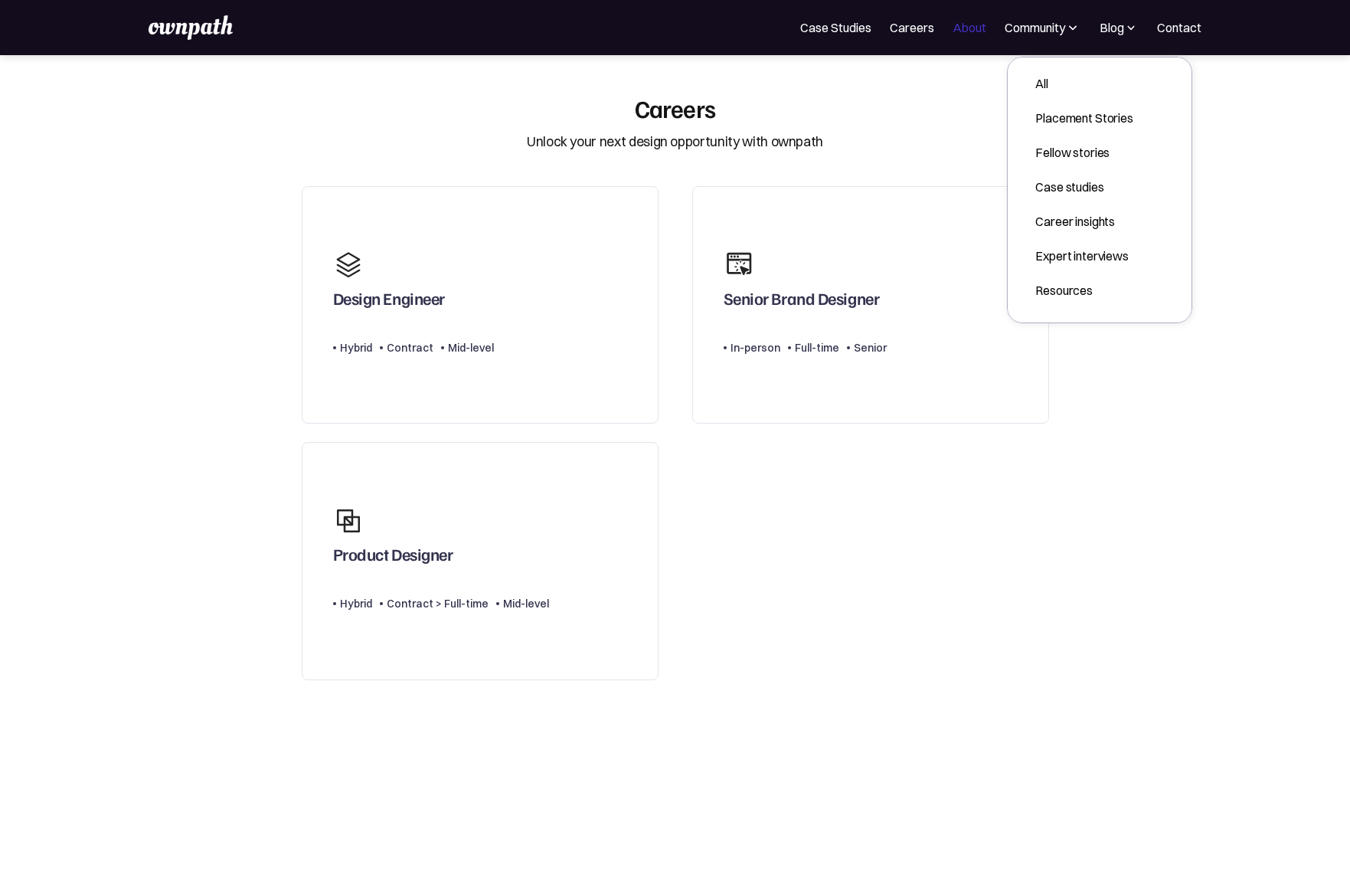 The width and height of the screenshot is (1350, 871). Describe the element at coordinates (675, 142) in the screenshot. I see `div: Unlock your next design opportunity with ownpath` at that location.